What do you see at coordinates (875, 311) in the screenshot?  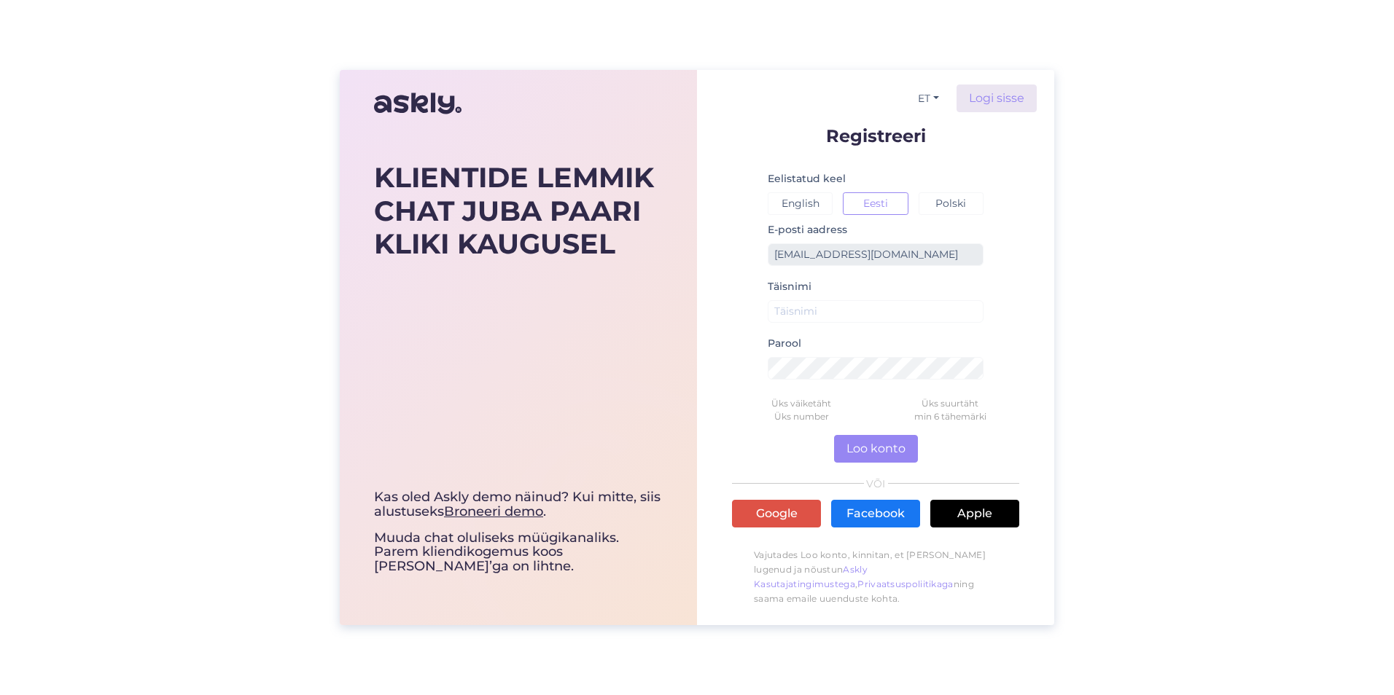 I see `input: Täisnimi` at bounding box center [875, 311].